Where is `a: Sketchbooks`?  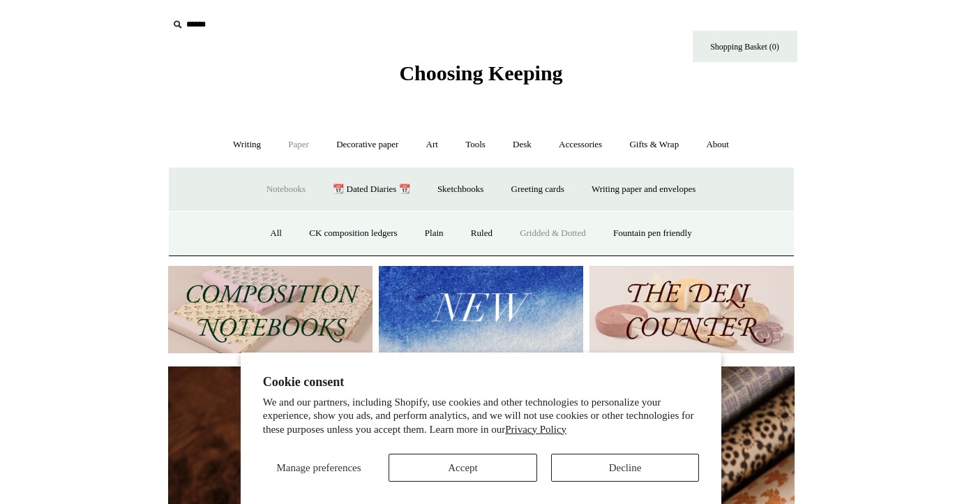
a: Sketchbooks is located at coordinates (460, 189).